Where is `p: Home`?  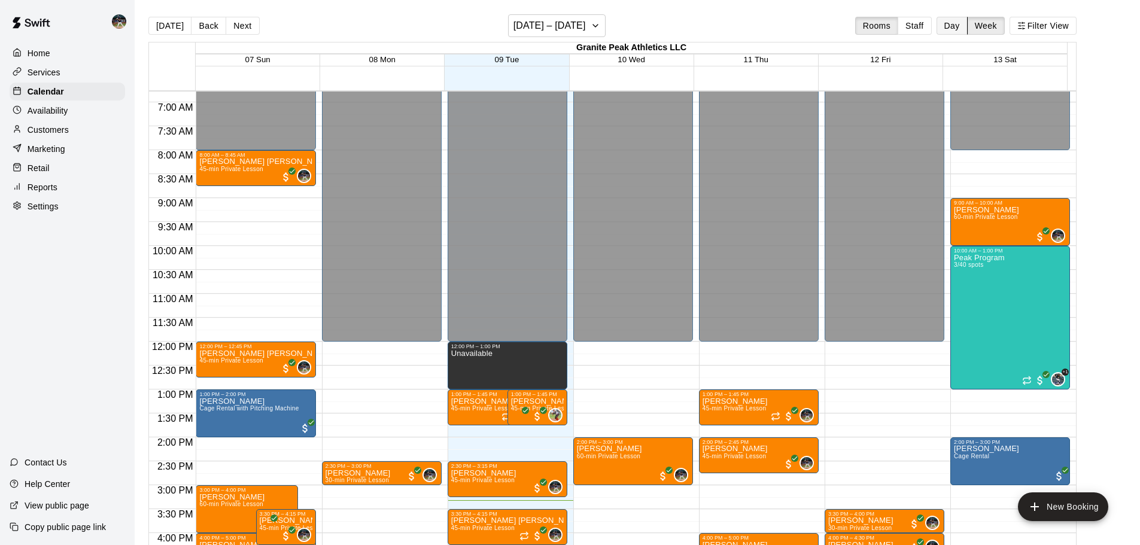
p: Home is located at coordinates (39, 53).